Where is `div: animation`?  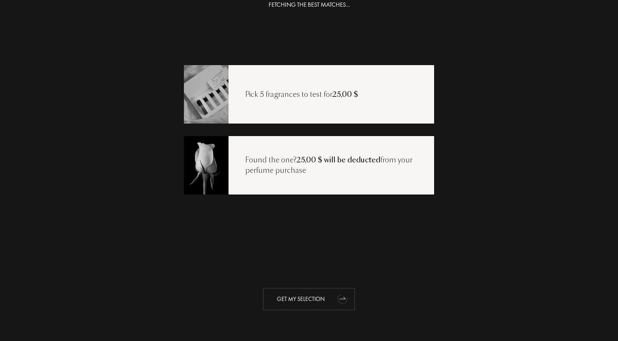 div: animation is located at coordinates (343, 298).